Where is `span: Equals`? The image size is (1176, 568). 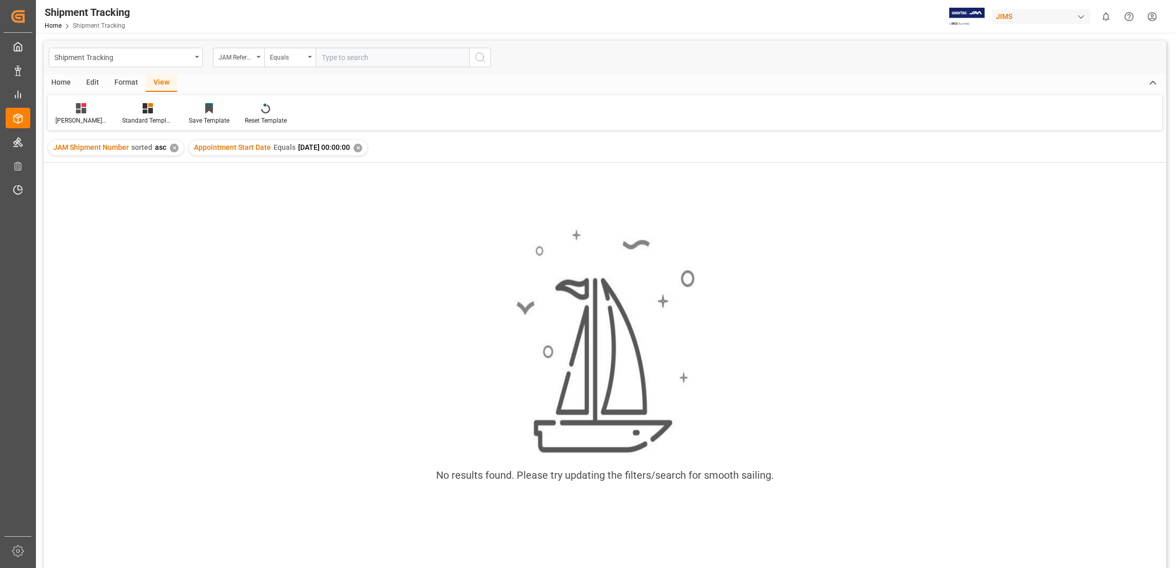
span: Equals is located at coordinates (284, 147).